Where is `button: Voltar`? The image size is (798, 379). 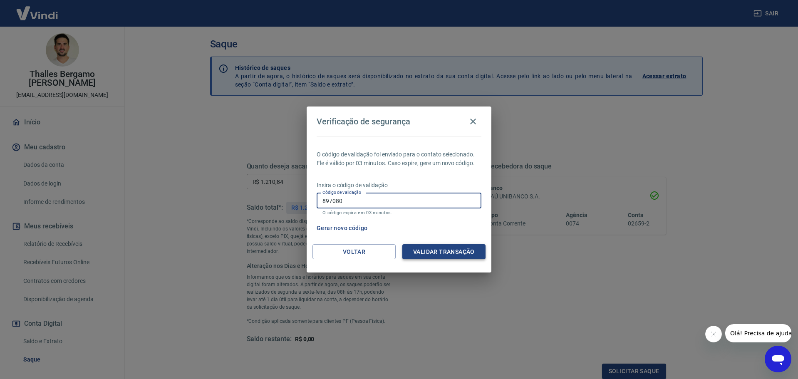
button: Voltar is located at coordinates (354, 252).